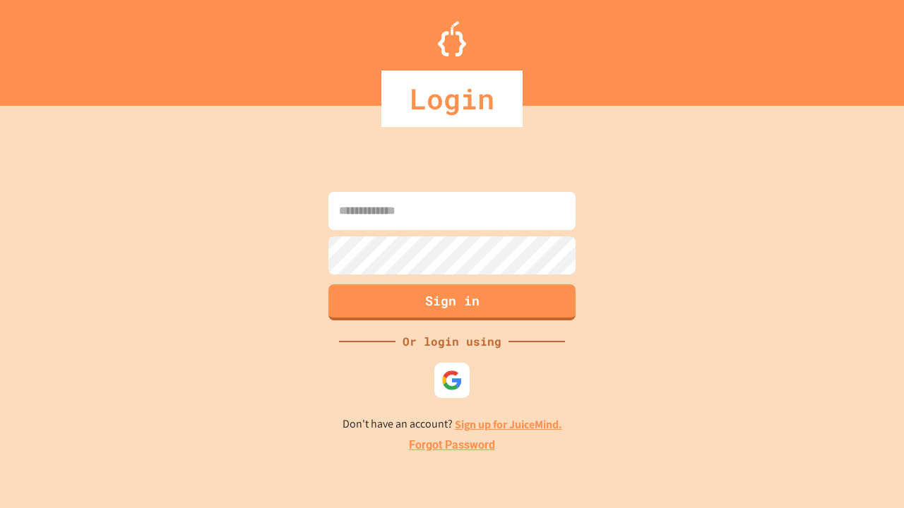 The width and height of the screenshot is (904, 508). I want to click on p: Don't have an account?, so click(452, 424).